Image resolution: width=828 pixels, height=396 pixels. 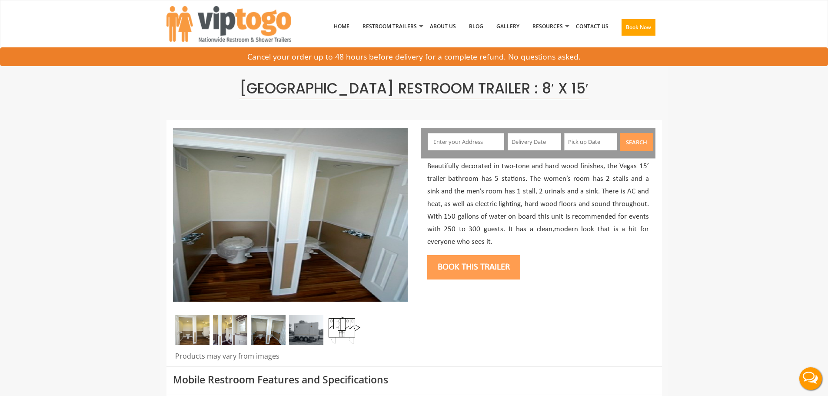 What do you see at coordinates (639, 27) in the screenshot?
I see `button: Book Now` at bounding box center [639, 27].